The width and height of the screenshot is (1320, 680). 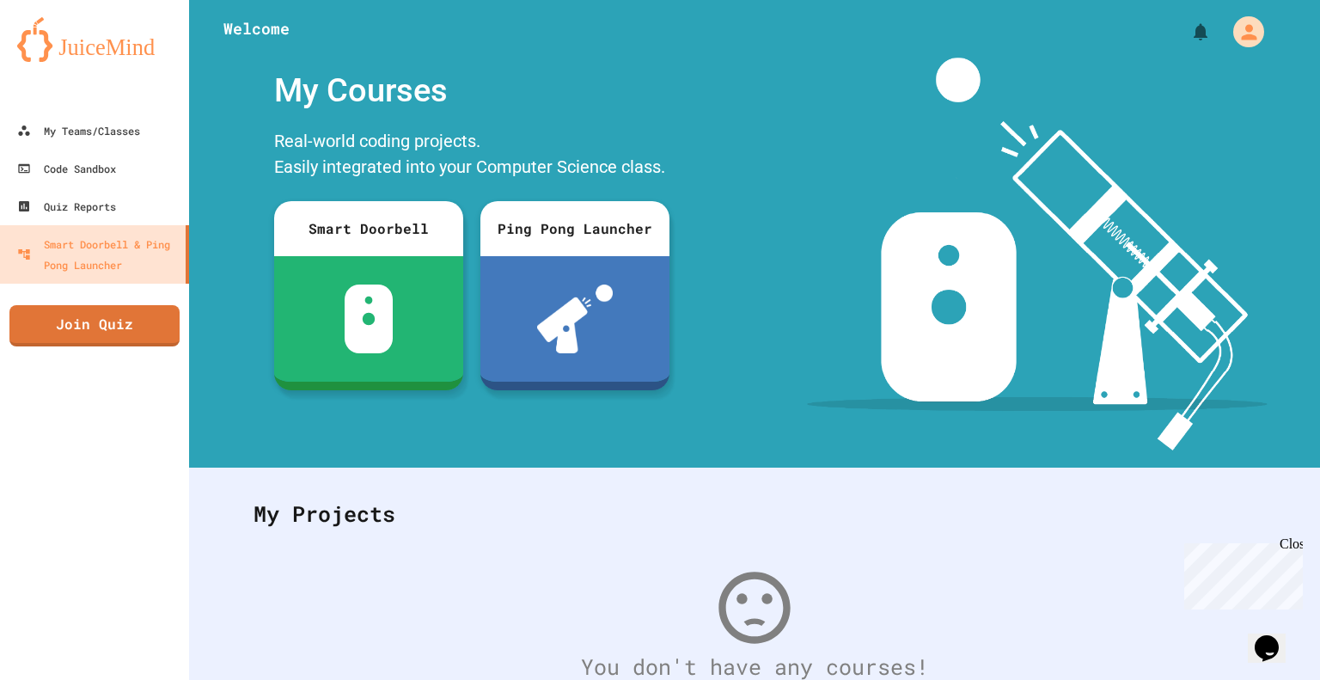 What do you see at coordinates (1187, 32) in the screenshot?
I see `div: My Notifications` at bounding box center [1187, 32].